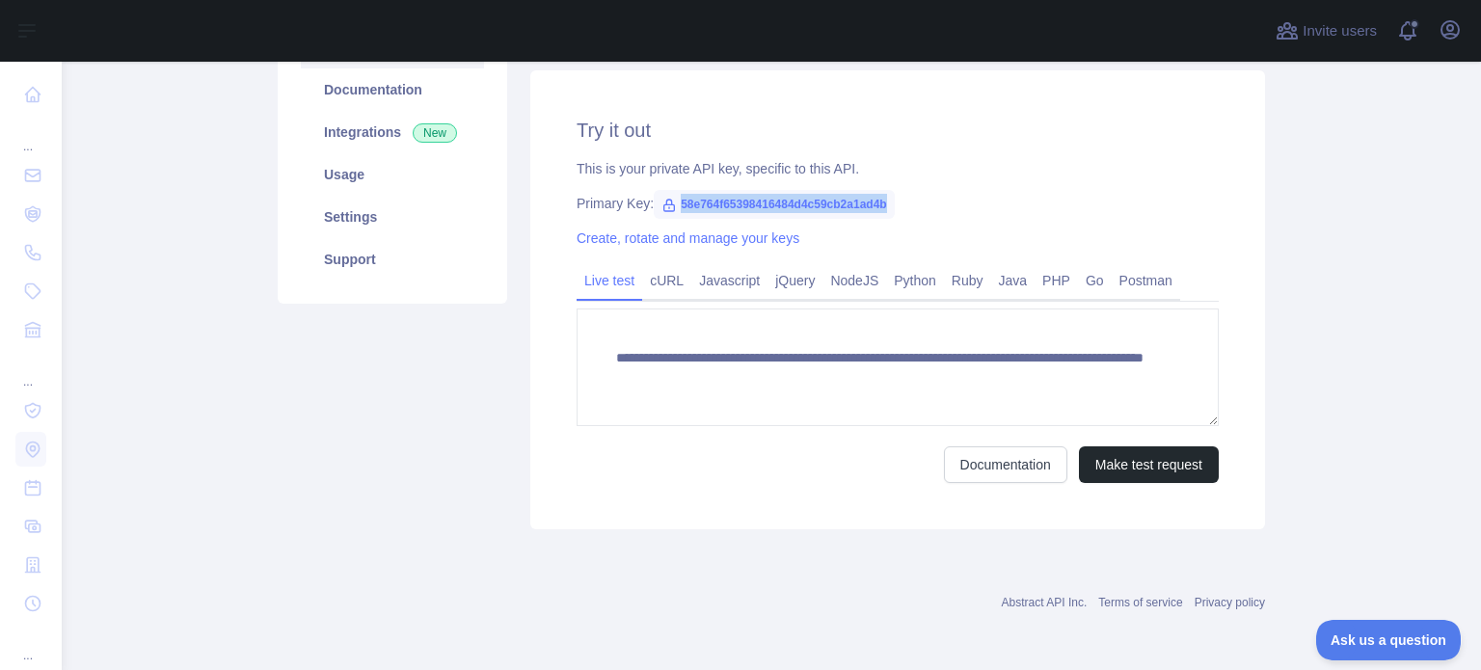  What do you see at coordinates (392, 175) in the screenshot?
I see `a: Usage` at bounding box center [392, 175].